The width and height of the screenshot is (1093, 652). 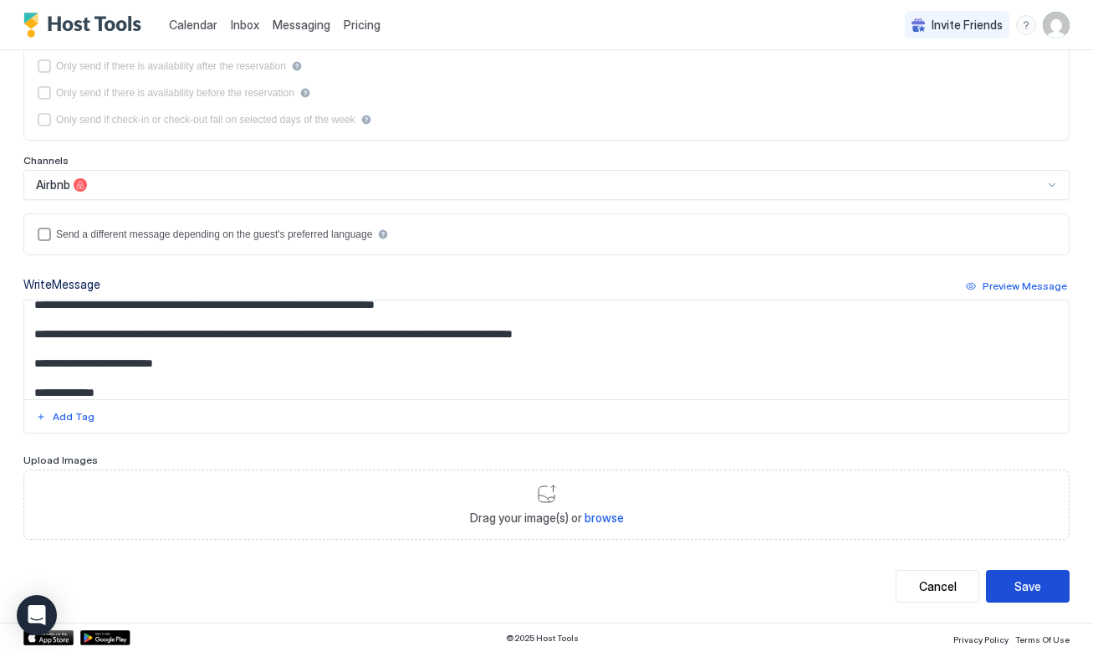 I want to click on span: Messaging, so click(x=301, y=24).